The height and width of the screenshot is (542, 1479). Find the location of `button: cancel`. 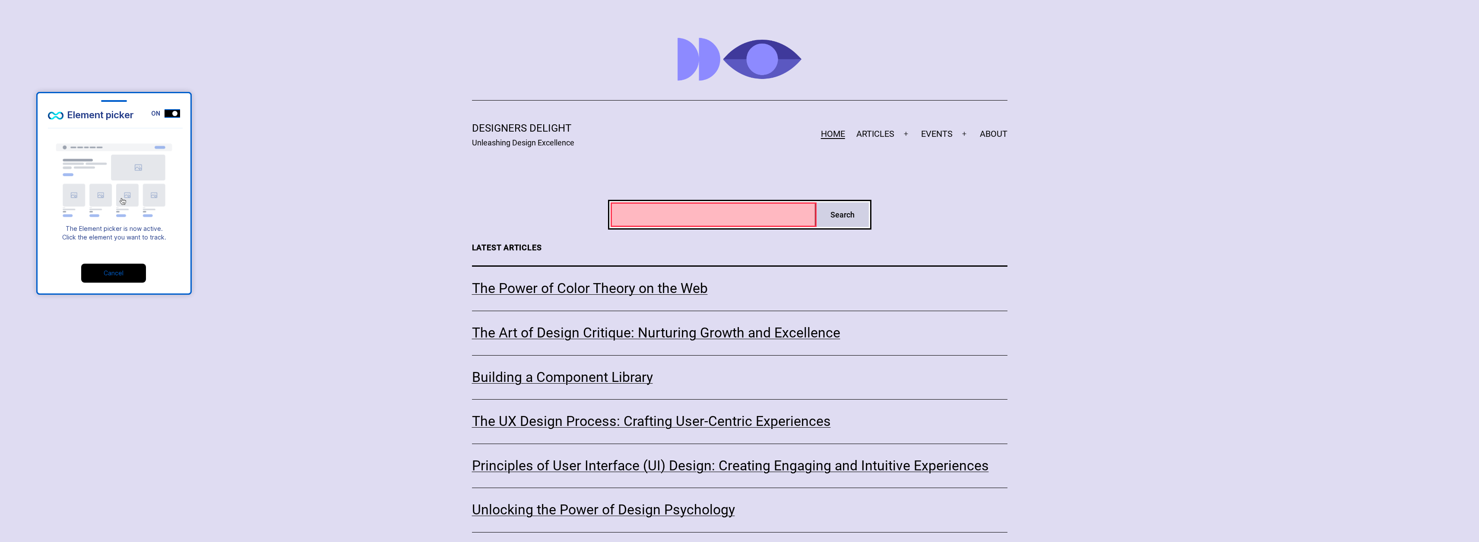

button: cancel is located at coordinates (114, 273).